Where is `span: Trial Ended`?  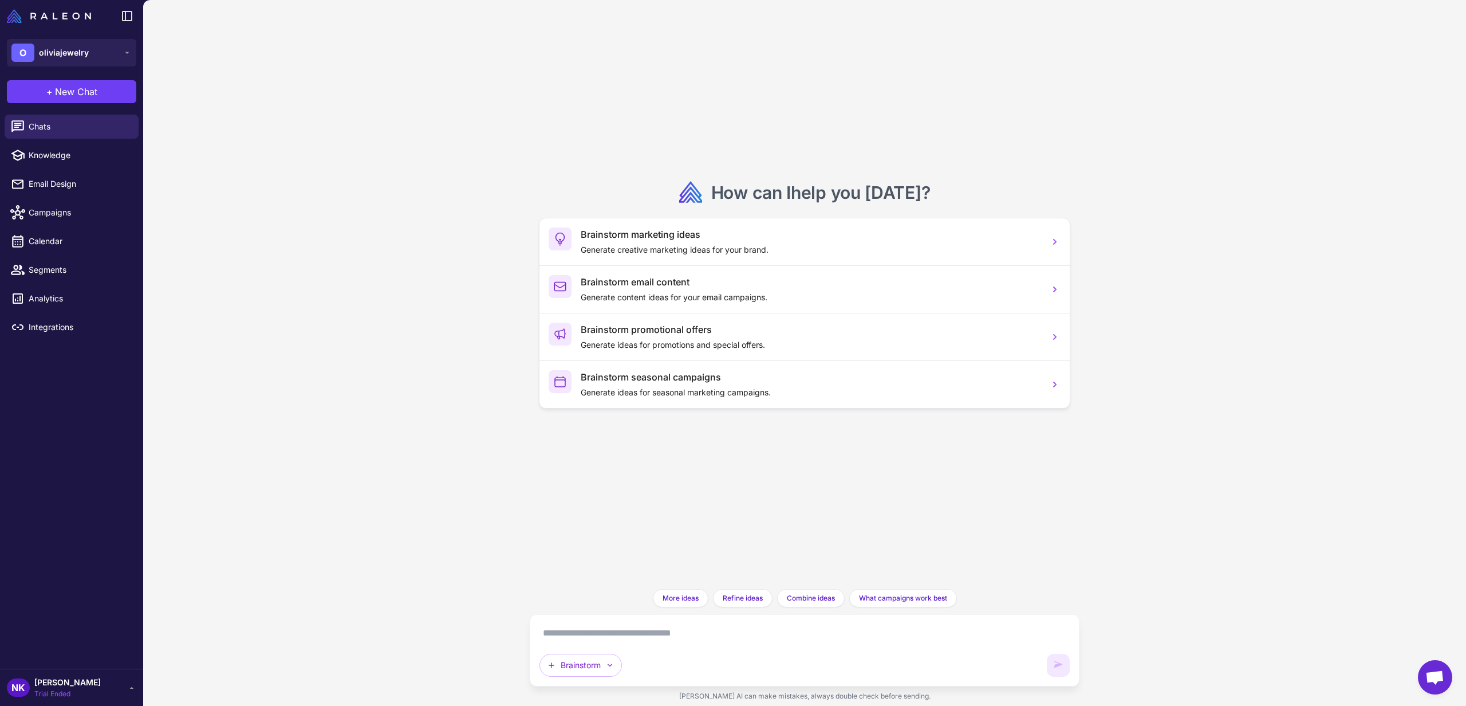 span: Trial Ended is located at coordinates (68, 694).